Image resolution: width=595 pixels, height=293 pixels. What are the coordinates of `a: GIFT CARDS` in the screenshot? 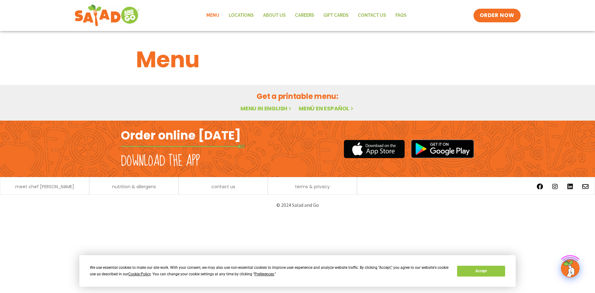 It's located at (336, 15).